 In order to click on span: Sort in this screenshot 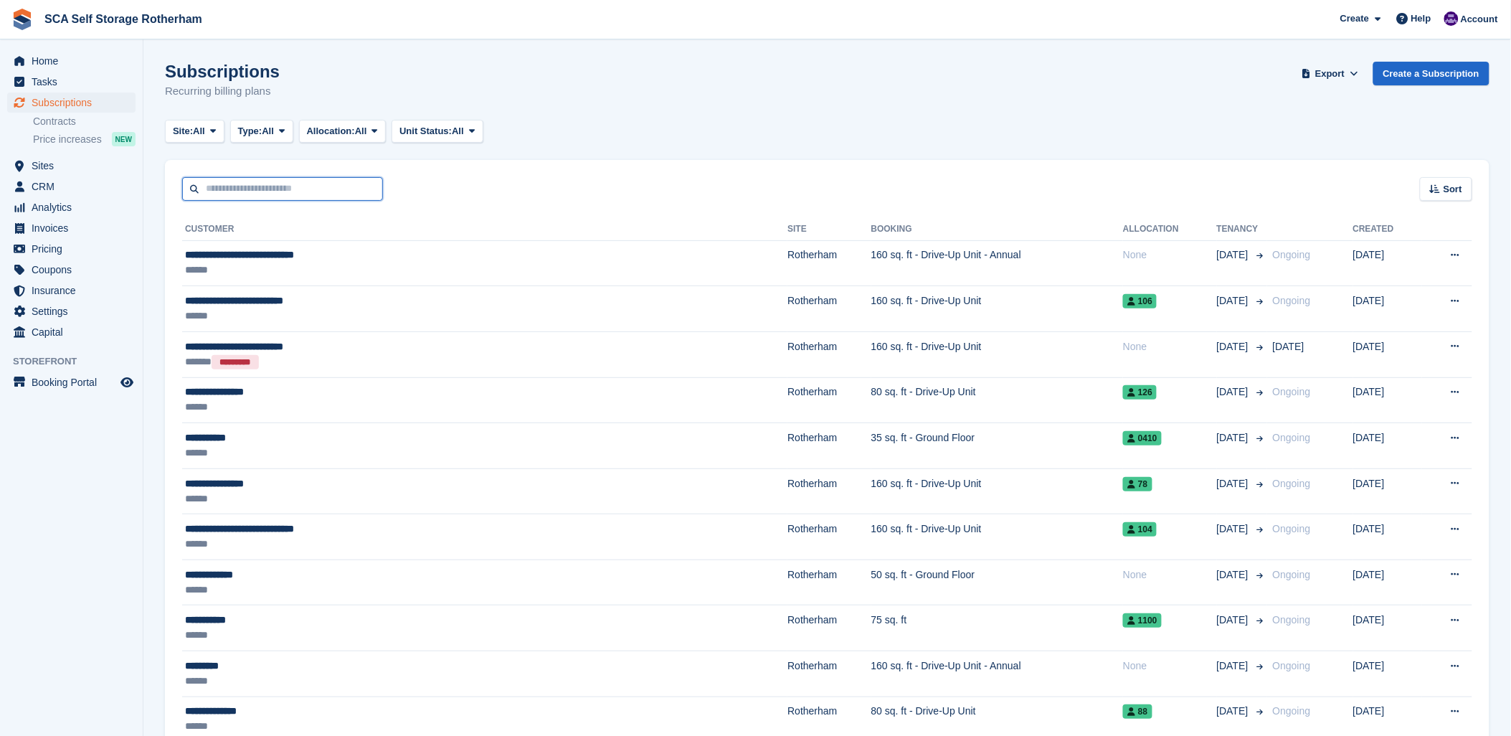, I will do `click(1453, 189)`.